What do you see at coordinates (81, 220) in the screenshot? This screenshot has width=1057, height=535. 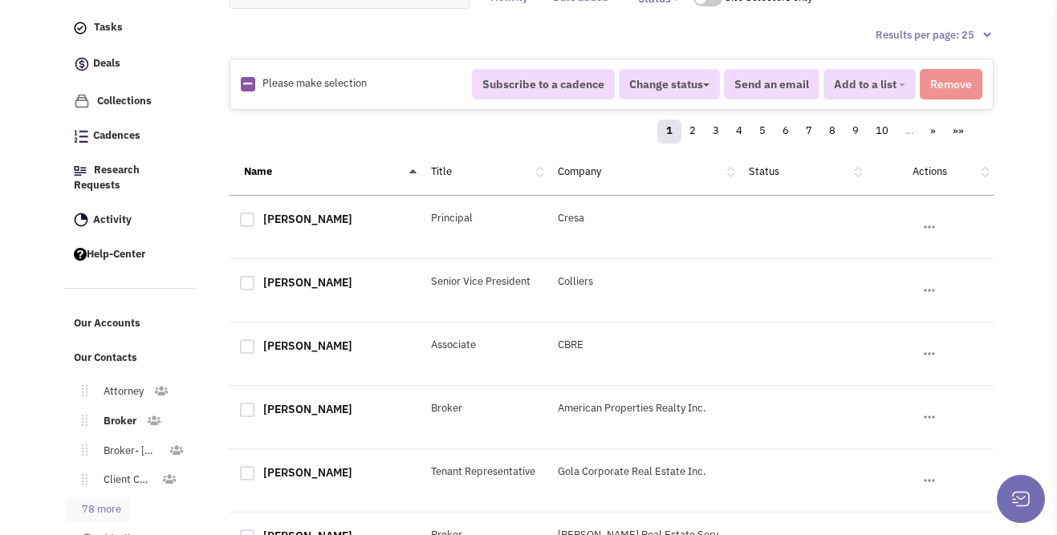 I see `img: Activity.png` at bounding box center [81, 220].